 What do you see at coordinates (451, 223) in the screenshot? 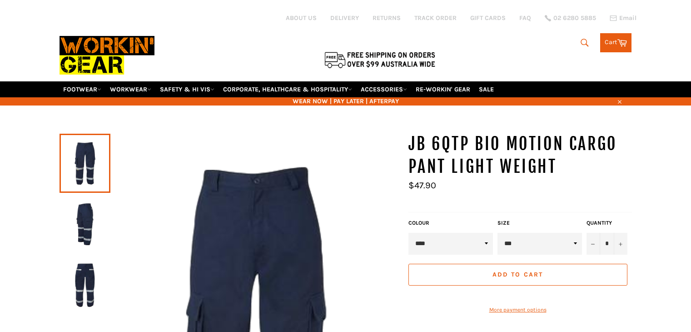
I see `label: COLOUR` at bounding box center [451, 223].